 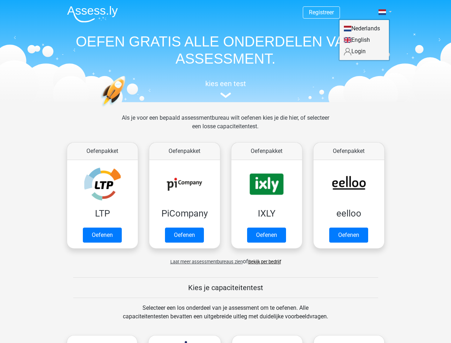 I want to click on a: English, so click(x=364, y=40).